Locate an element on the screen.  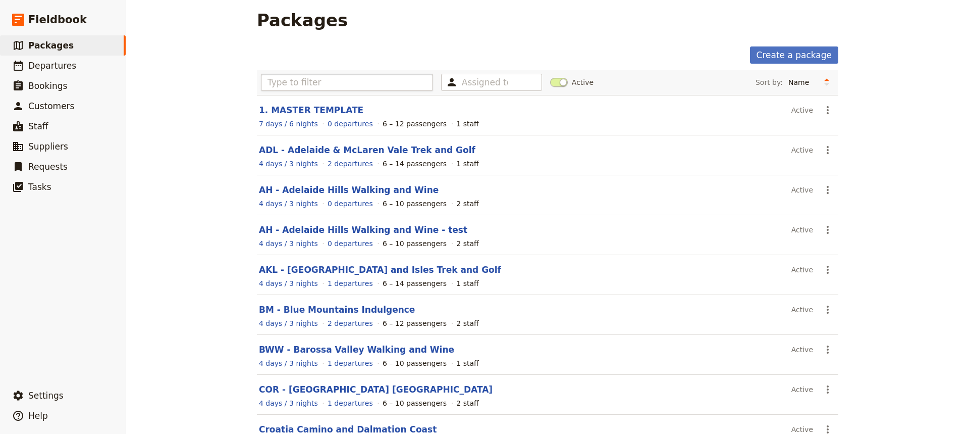
input: Assigned to is located at coordinates (485, 82).